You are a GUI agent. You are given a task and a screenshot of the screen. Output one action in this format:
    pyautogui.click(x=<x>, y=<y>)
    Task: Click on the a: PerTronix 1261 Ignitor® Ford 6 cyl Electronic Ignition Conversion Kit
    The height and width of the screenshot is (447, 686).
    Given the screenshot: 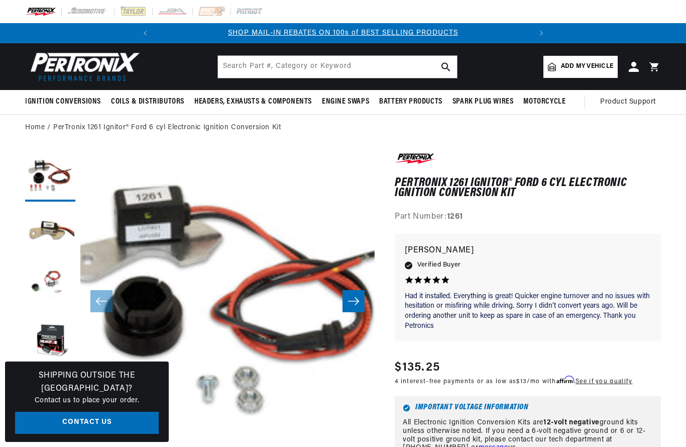 What is the action you would take?
    pyautogui.click(x=167, y=128)
    